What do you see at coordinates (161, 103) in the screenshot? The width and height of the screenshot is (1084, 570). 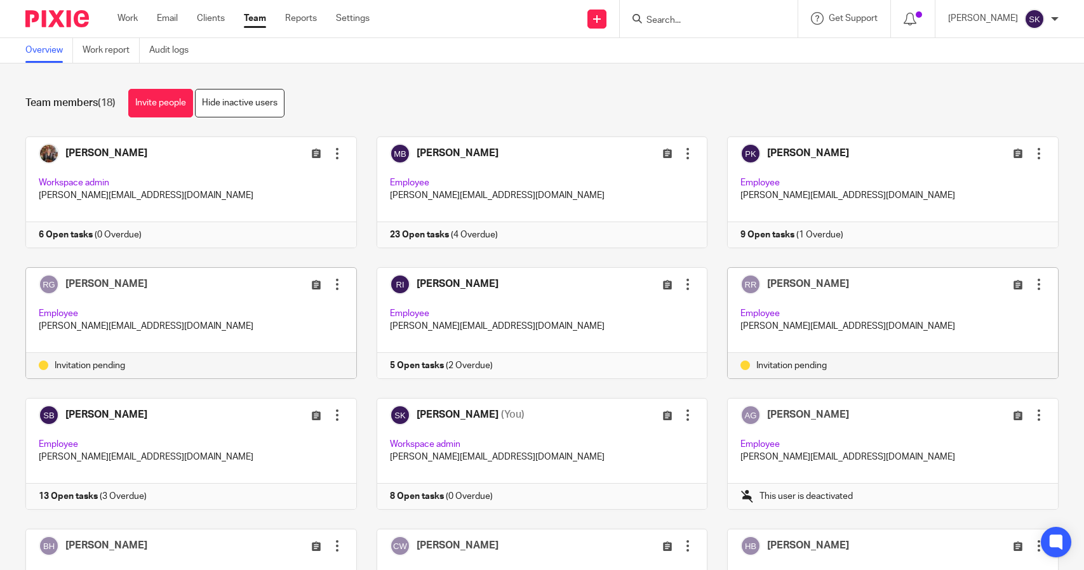 I see `a: Invite people` at bounding box center [161, 103].